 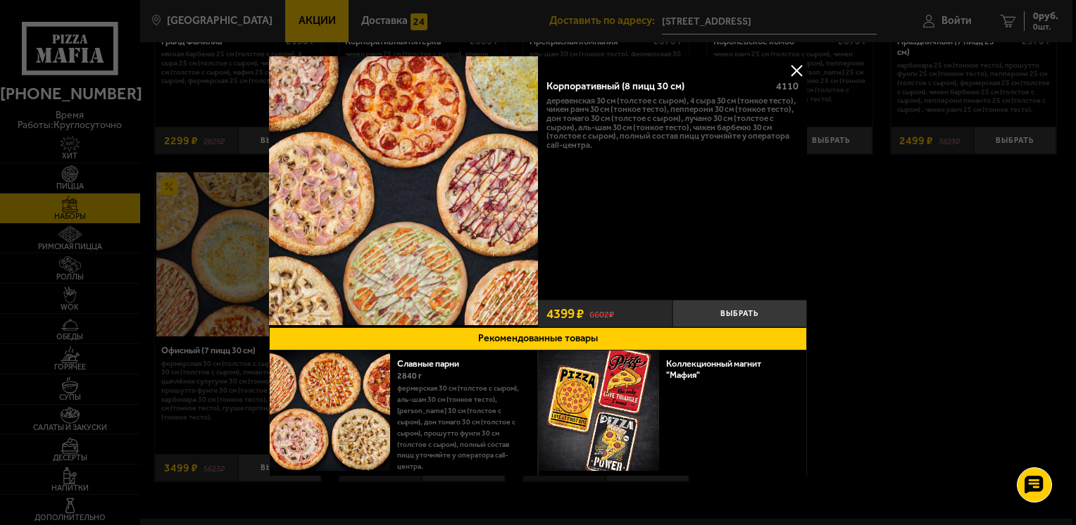 What do you see at coordinates (538, 339) in the screenshot?
I see `button: Рекомендованные товары` at bounding box center [538, 339].